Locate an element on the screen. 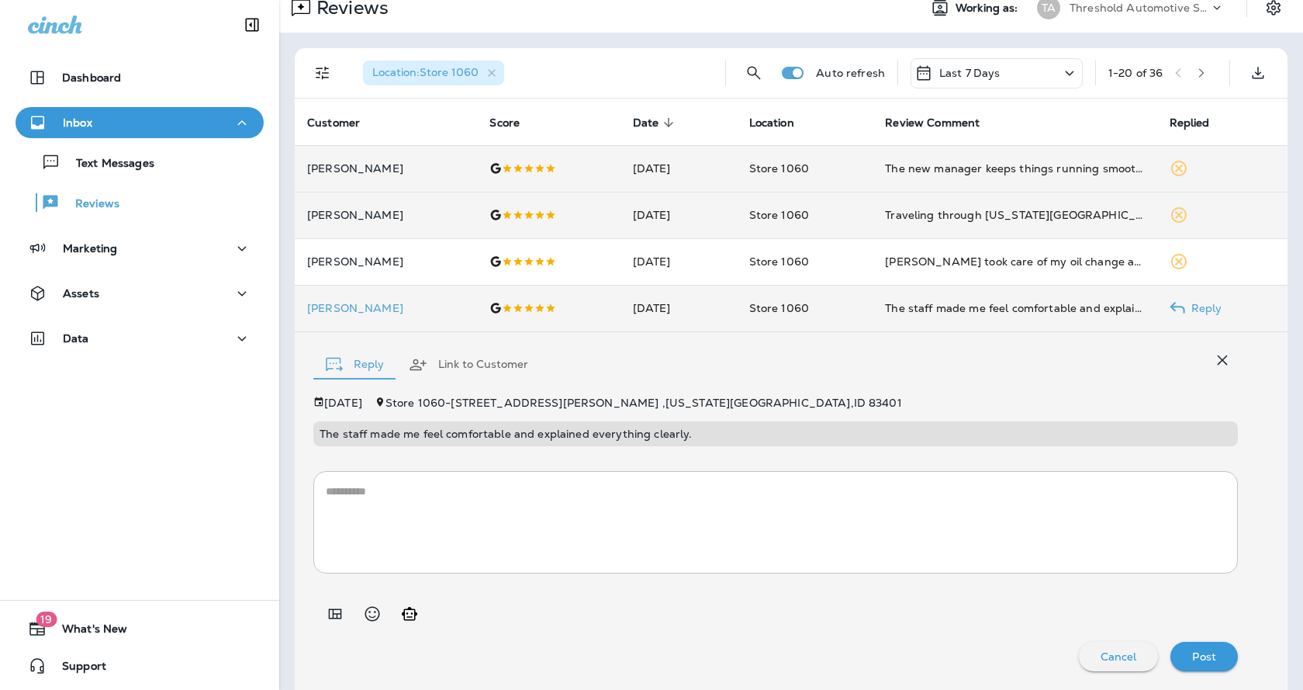 Image resolution: width=1303 pixels, height=690 pixels. button: Text Messages is located at coordinates (140, 162).